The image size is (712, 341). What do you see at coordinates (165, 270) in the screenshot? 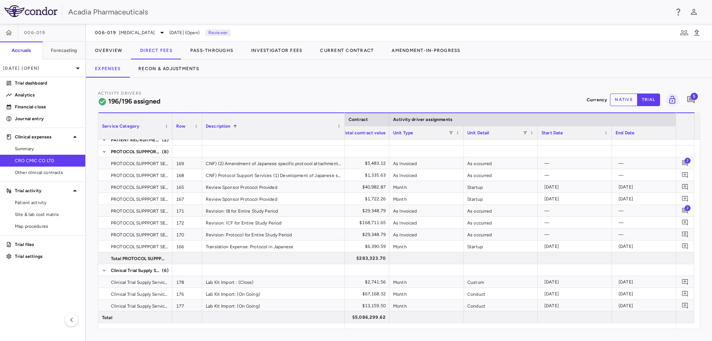
I see `span: (6)` at bounding box center [165, 270].